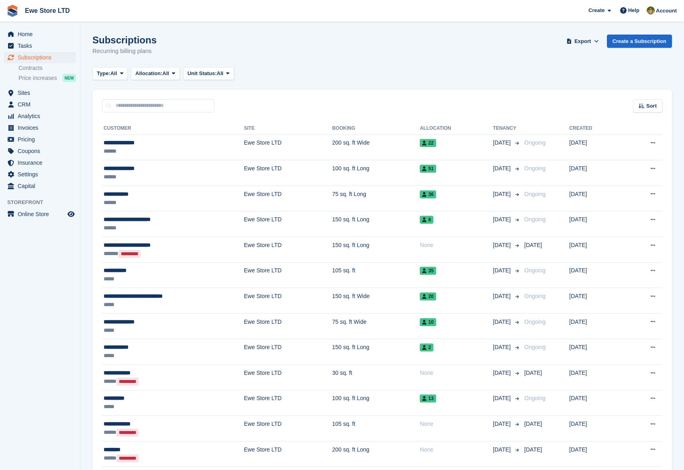 Image resolution: width=684 pixels, height=470 pixels. Describe the element at coordinates (428, 169) in the screenshot. I see `span: 51` at that location.